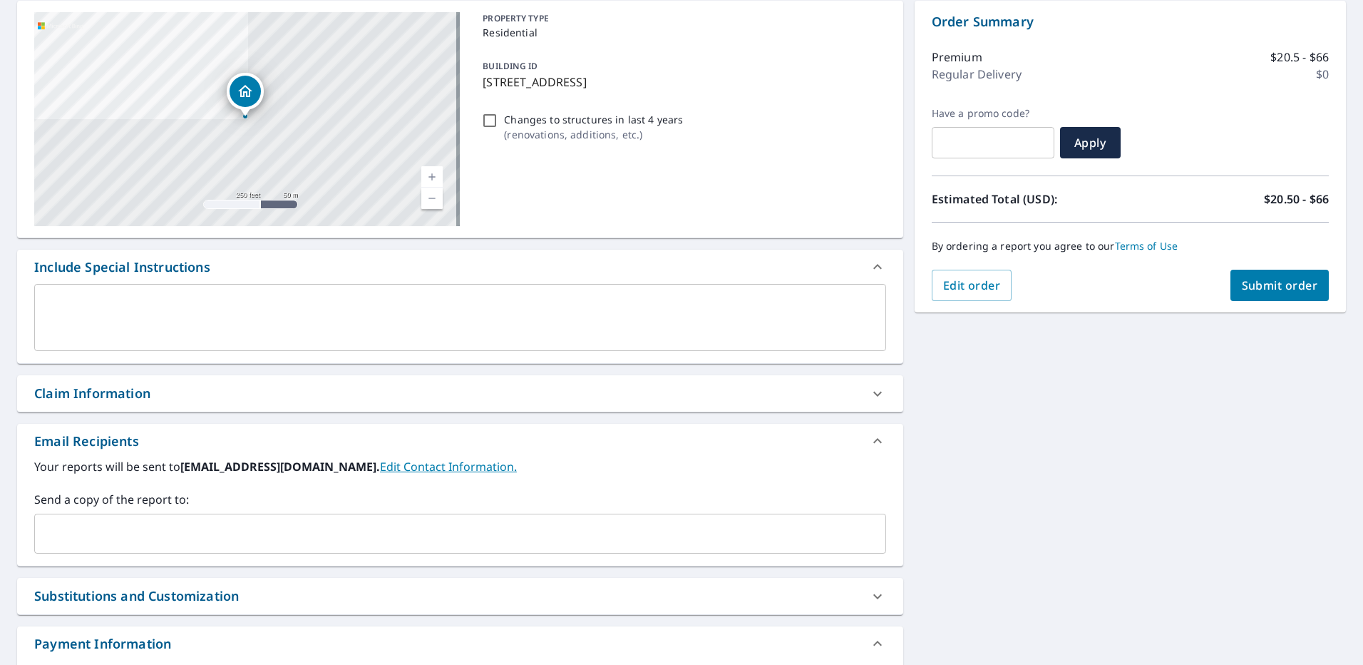 The height and width of the screenshot is (665, 1363). I want to click on span: Submit order, so click(1280, 285).